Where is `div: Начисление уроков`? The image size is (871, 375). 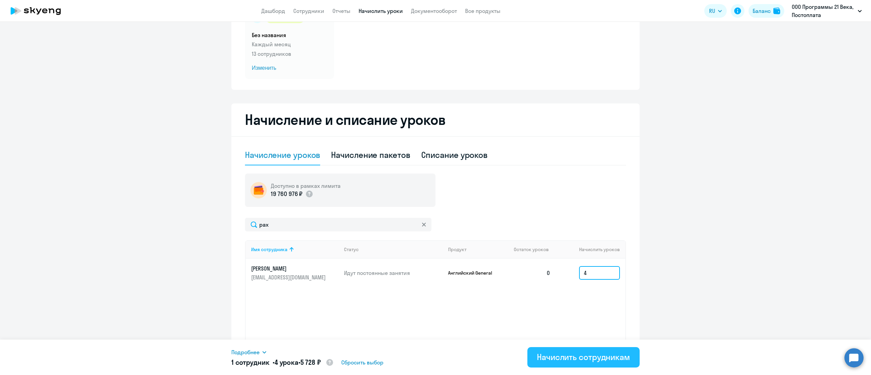 div: Начисление уроков is located at coordinates (283, 155).